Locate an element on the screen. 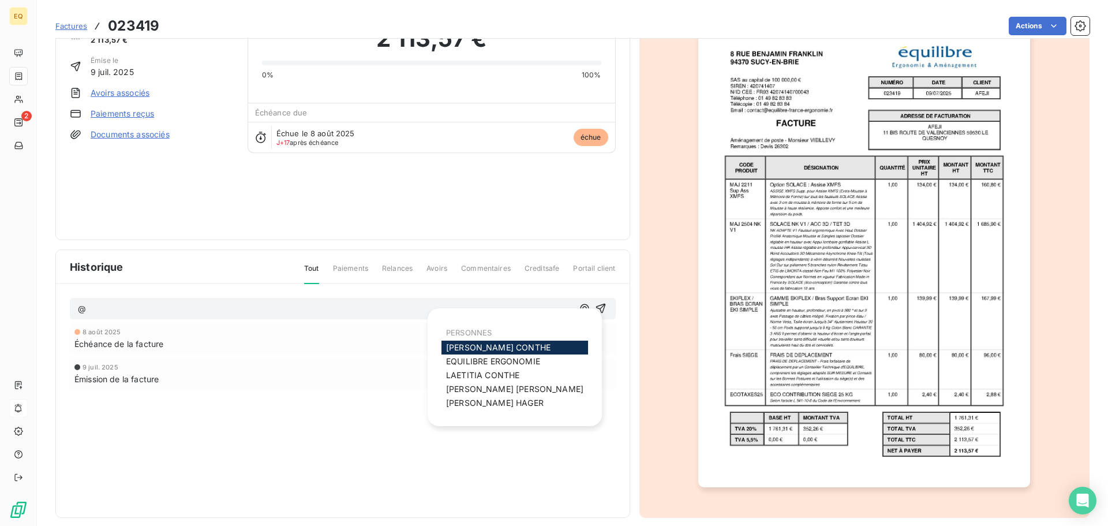 Image resolution: width=1108 pixels, height=526 pixels. span: Émission de la facture is located at coordinates (117, 379).